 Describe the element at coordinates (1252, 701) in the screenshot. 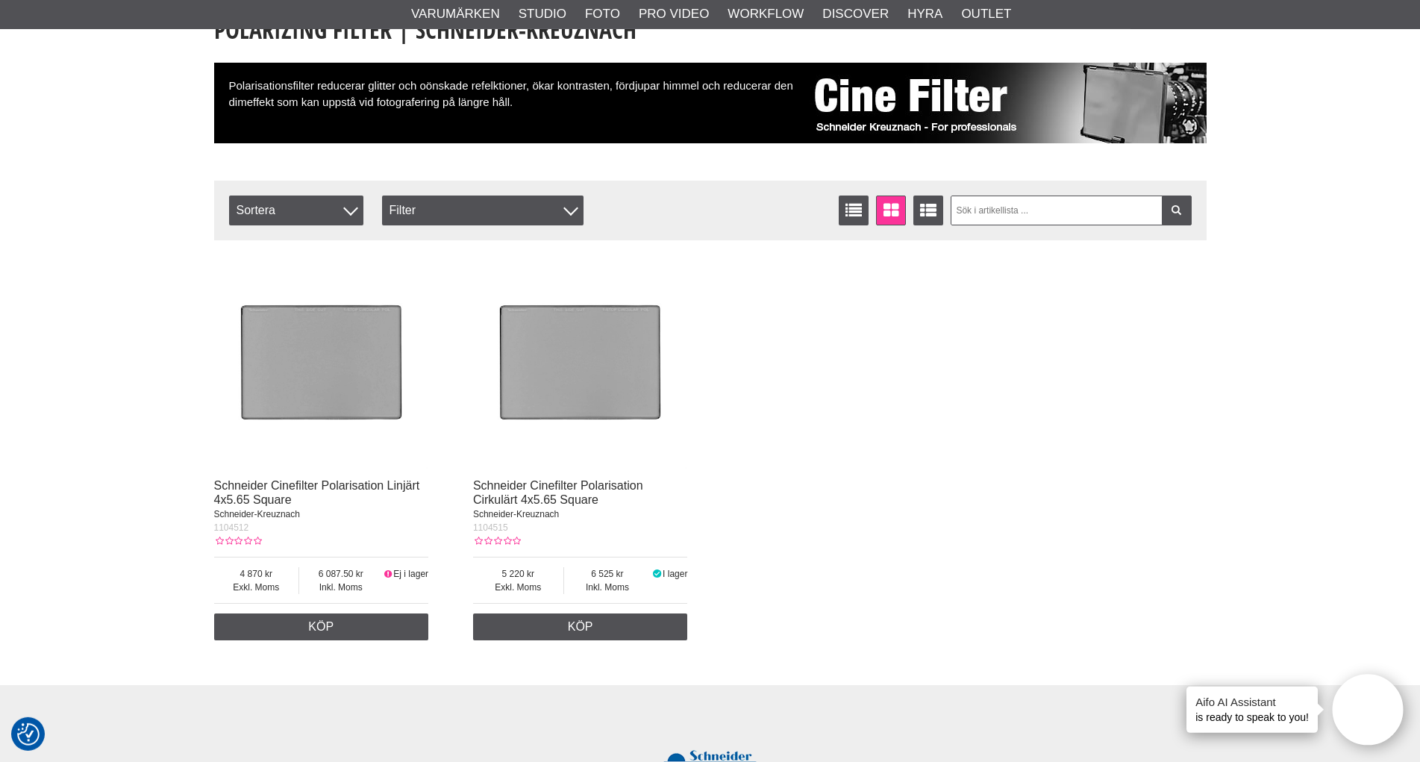

I see `h4: Aifo AI Assistant` at that location.